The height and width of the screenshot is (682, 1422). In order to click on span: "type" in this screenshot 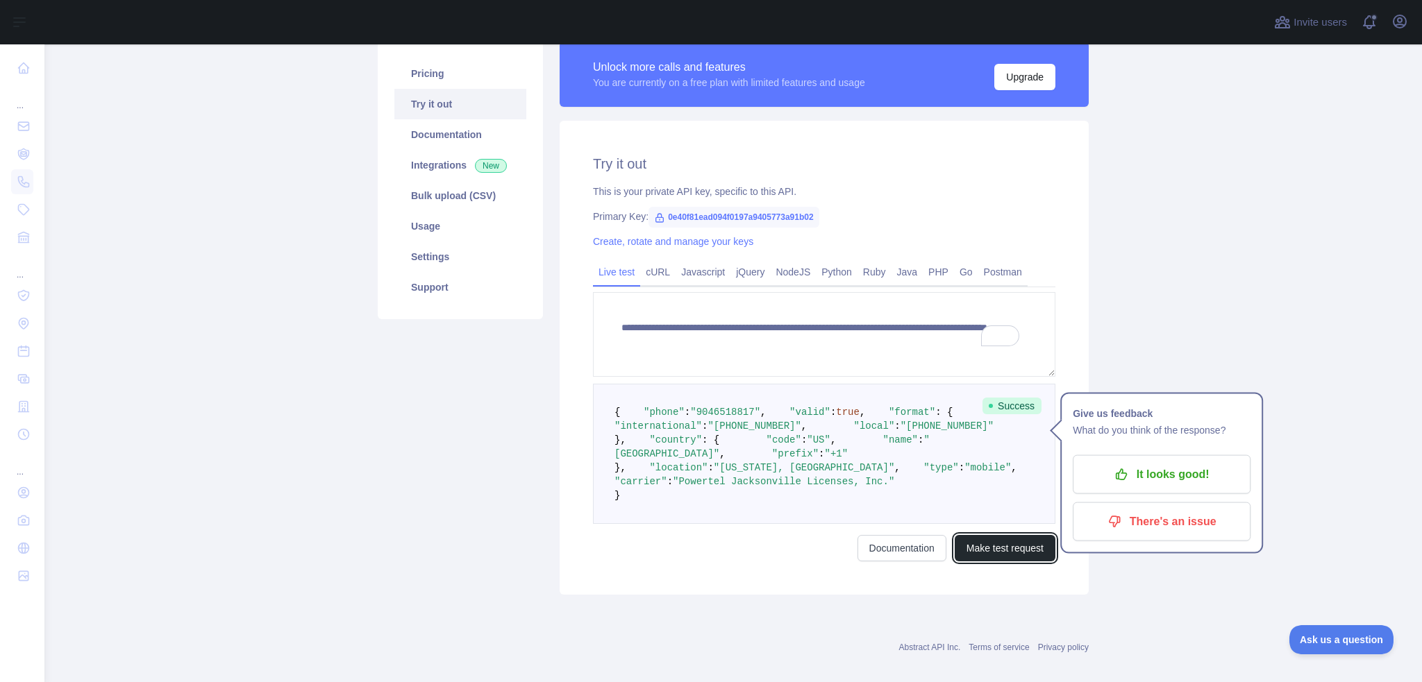, I will do `click(941, 468)`.